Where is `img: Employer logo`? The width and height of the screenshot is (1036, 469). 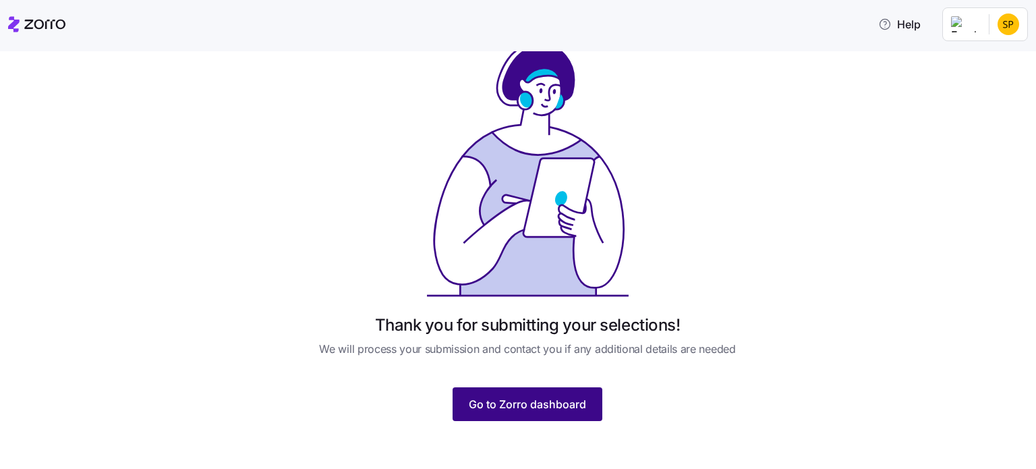
img: Employer logo is located at coordinates (965, 24).